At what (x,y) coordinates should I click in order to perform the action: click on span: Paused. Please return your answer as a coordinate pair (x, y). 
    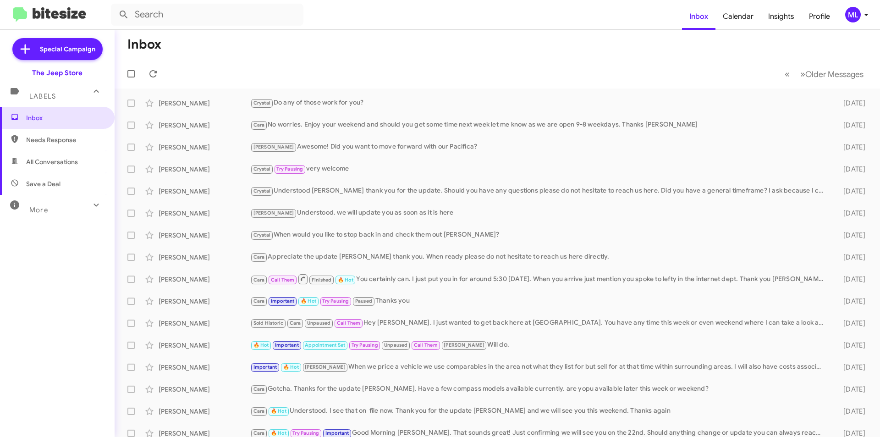
    Looking at the image, I should click on (363, 301).